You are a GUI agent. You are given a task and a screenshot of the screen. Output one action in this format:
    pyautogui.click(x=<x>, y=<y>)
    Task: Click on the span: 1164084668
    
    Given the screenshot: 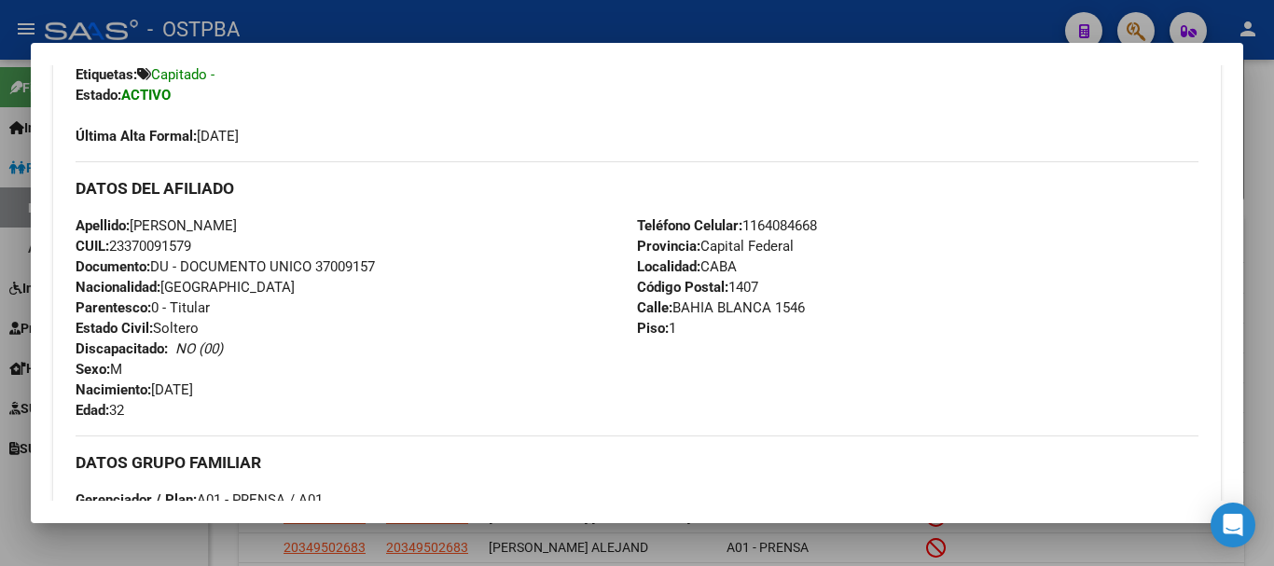 What is the action you would take?
    pyautogui.click(x=726, y=226)
    